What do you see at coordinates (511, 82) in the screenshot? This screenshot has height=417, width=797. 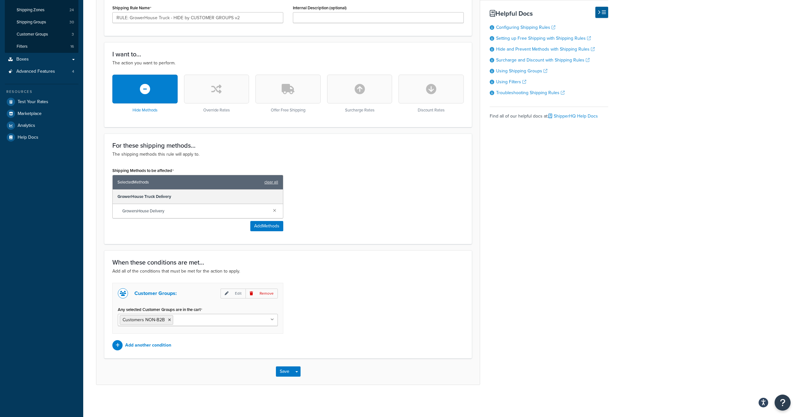 I see `a: Using Filters` at bounding box center [511, 82].